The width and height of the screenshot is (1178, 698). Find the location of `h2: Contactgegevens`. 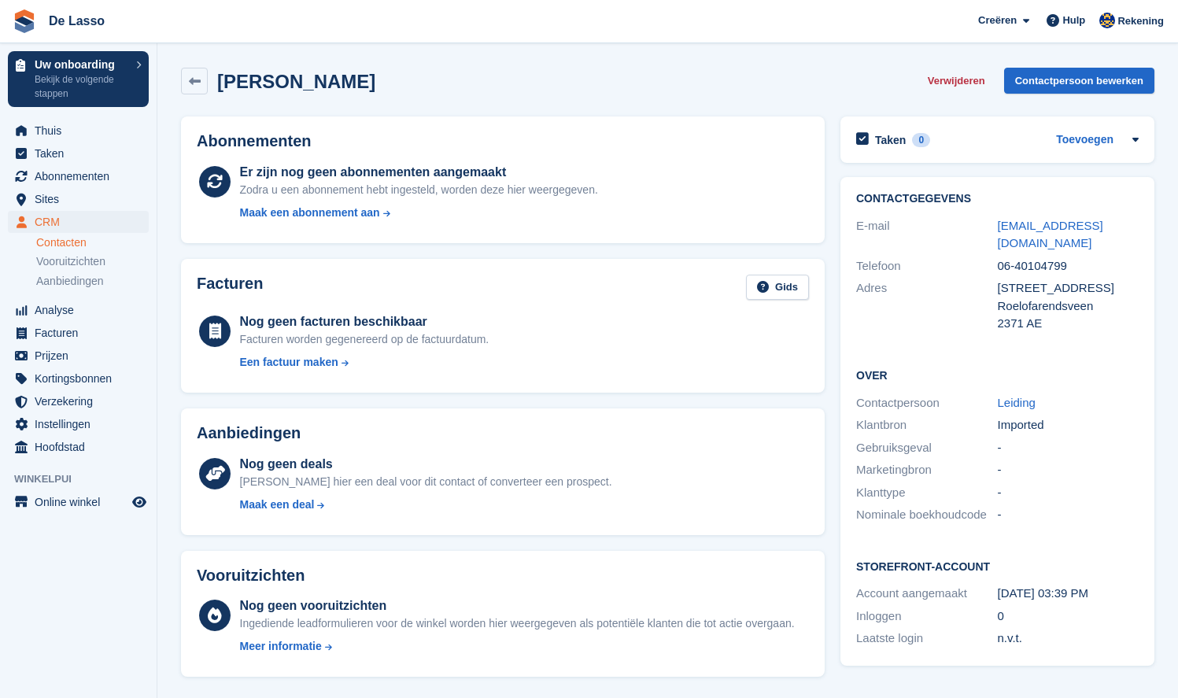

h2: Contactgegevens is located at coordinates (997, 199).